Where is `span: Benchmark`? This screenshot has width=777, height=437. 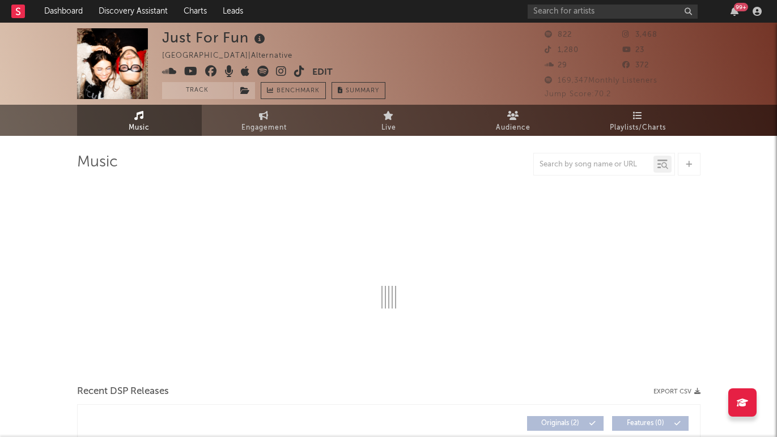
span: Benchmark is located at coordinates (298, 91).